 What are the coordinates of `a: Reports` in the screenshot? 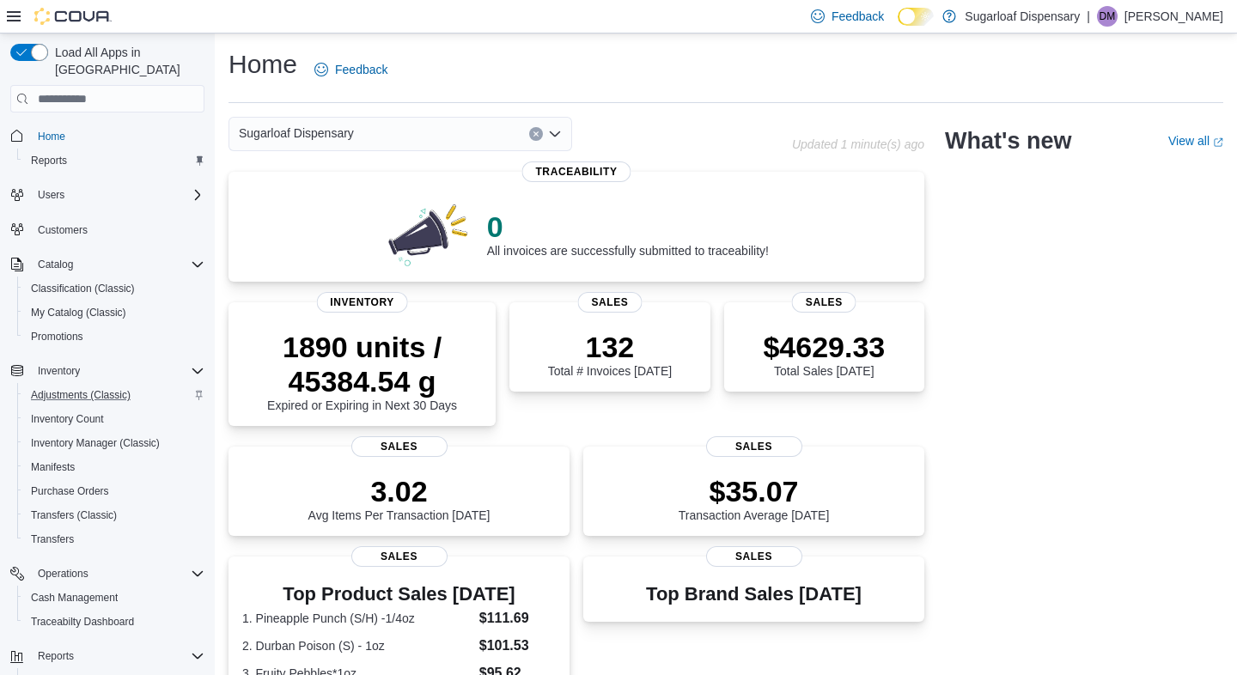 It's located at (49, 161).